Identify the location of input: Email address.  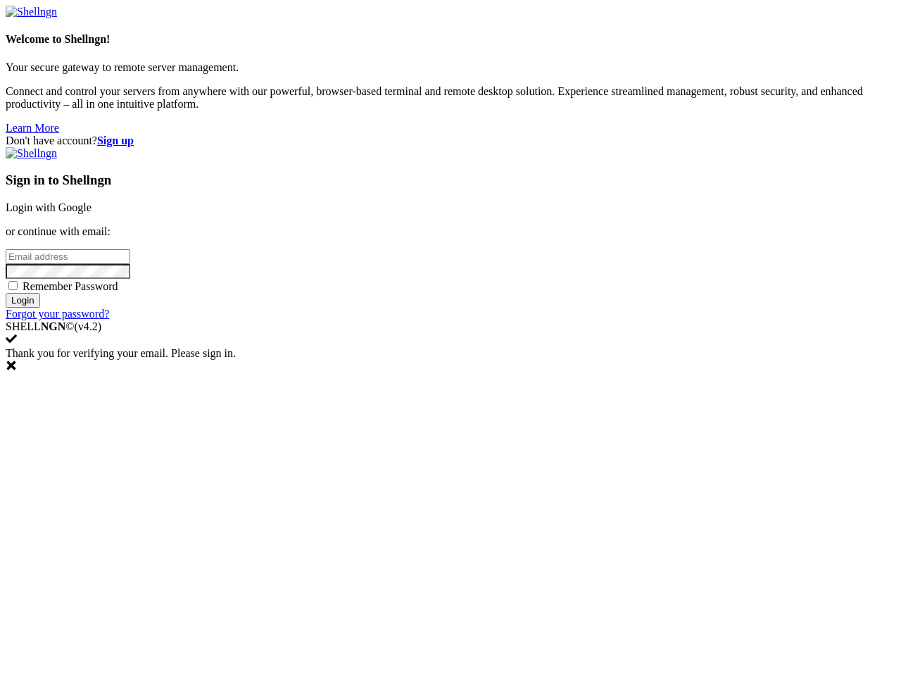
(68, 256).